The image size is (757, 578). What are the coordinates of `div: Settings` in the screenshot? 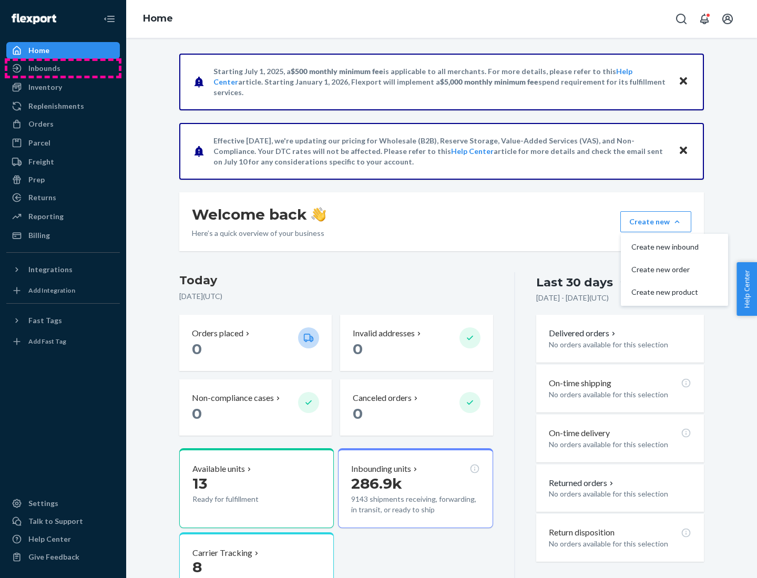 It's located at (43, 503).